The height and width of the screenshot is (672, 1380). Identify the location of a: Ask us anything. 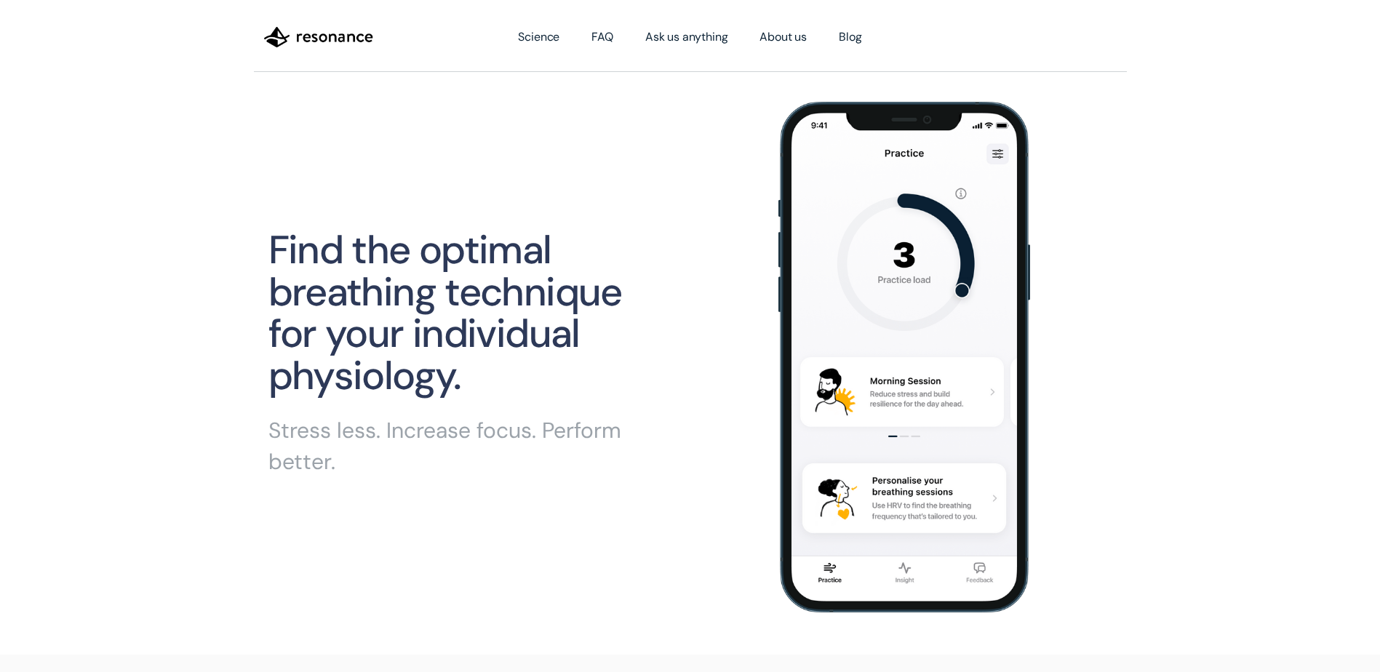
(687, 37).